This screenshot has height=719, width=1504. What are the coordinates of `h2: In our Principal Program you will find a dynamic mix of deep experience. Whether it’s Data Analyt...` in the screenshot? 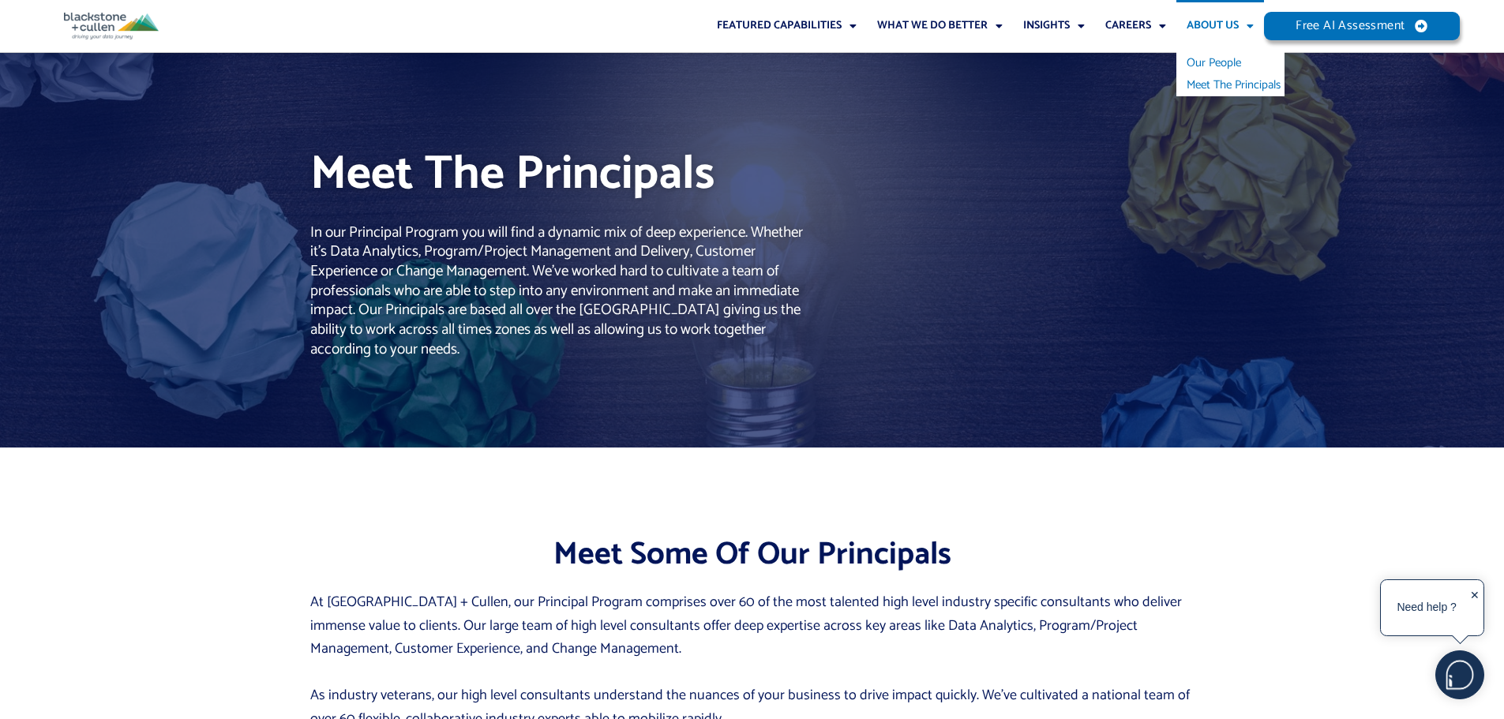 It's located at (557, 291).